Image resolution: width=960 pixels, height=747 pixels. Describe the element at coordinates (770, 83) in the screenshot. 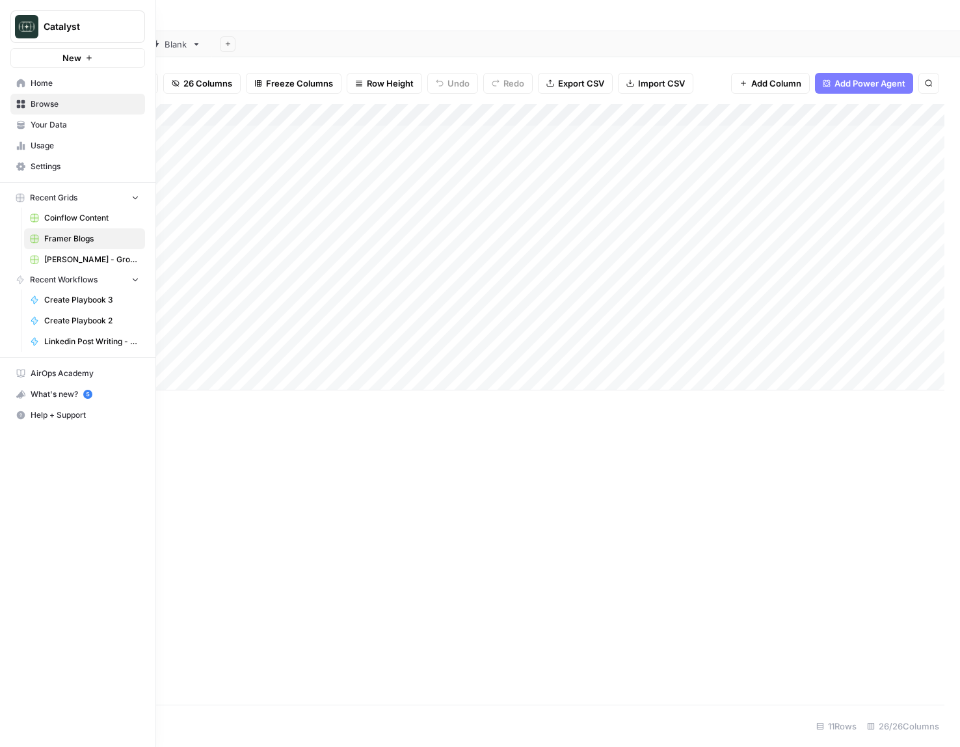

I see `button: Add Column` at that location.